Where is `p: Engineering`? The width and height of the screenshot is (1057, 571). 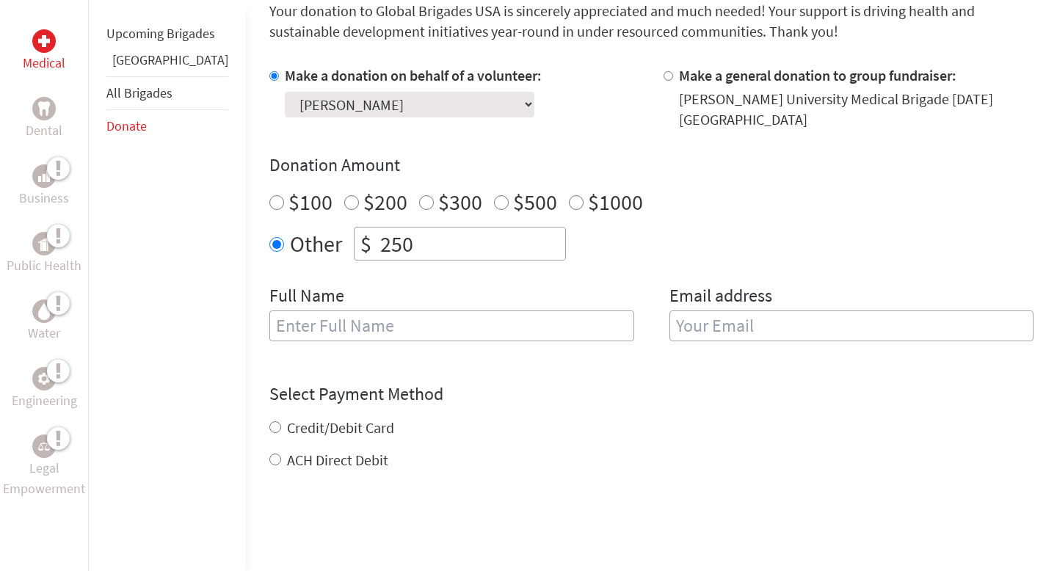
p: Engineering is located at coordinates (44, 401).